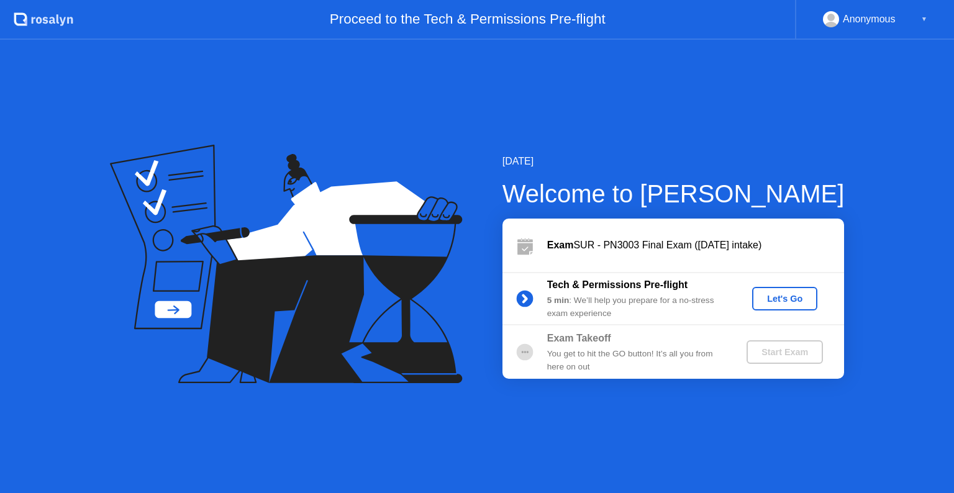  What do you see at coordinates (785, 299) in the screenshot?
I see `div: Let's Go` at bounding box center [785, 299].